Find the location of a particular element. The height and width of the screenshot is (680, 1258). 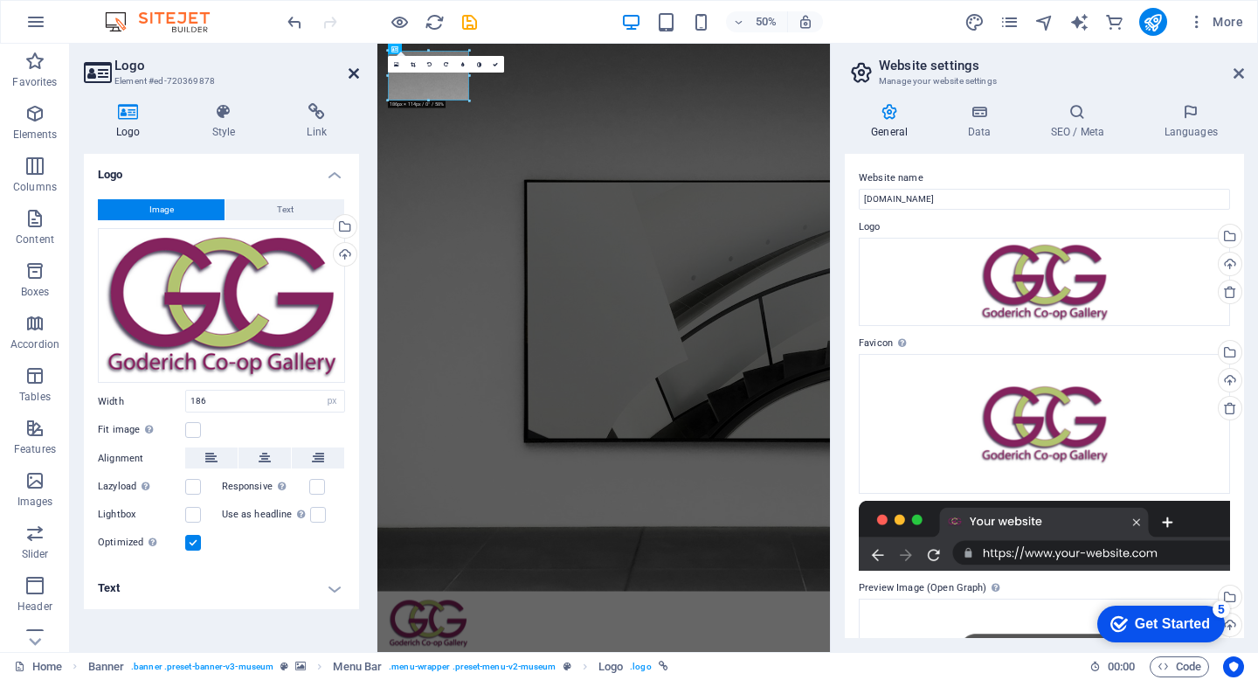

h4: Languages is located at coordinates (1191, 121).